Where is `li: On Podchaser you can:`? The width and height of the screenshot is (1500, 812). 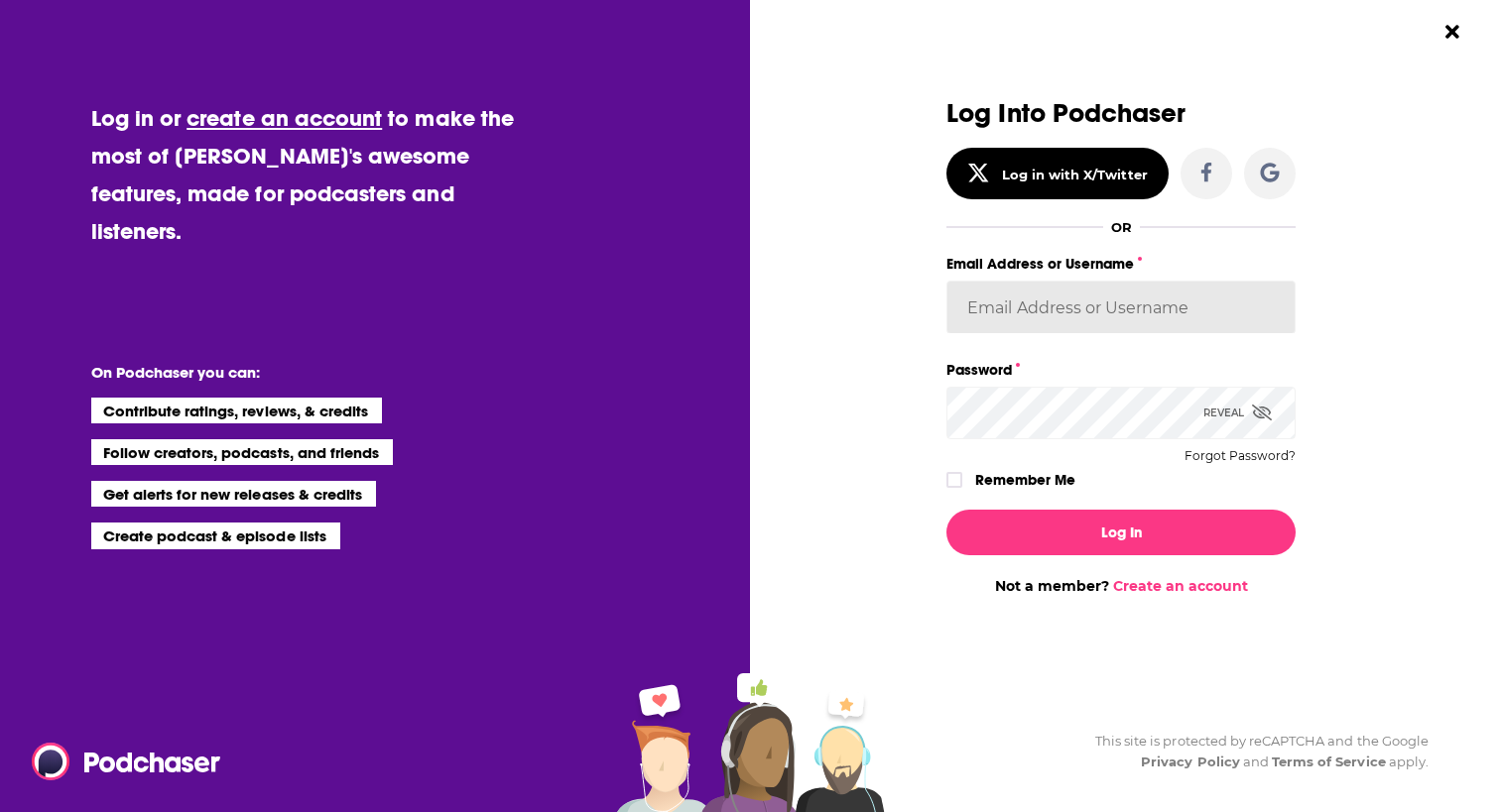
li: On Podchaser you can: is located at coordinates (289, 372).